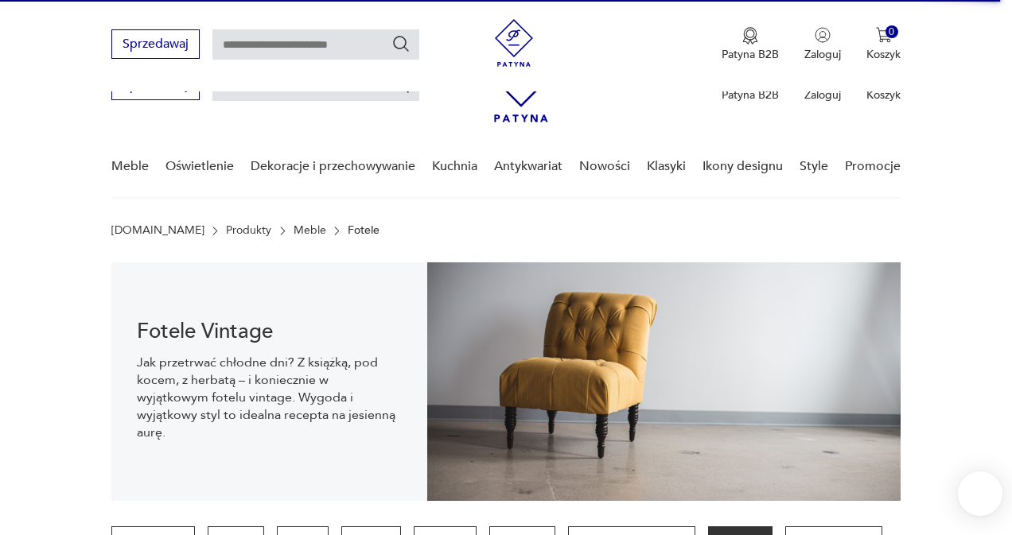 The height and width of the screenshot is (535, 1012). What do you see at coordinates (750, 45) in the screenshot?
I see `button: Patyna B2B` at bounding box center [750, 45].